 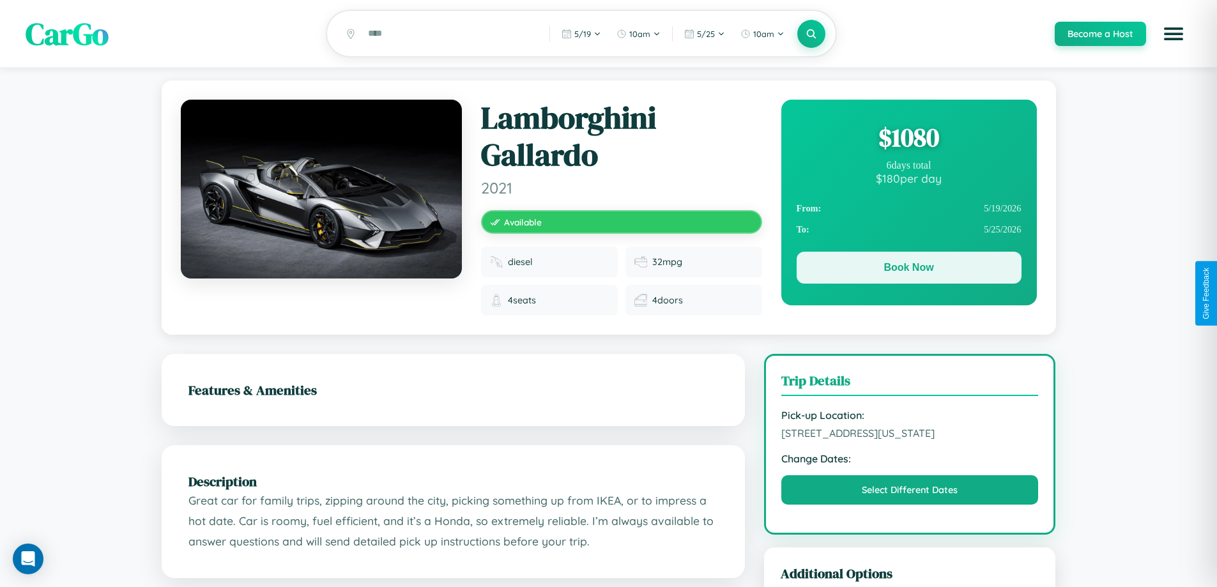 I want to click on strong: From:, so click(x=809, y=208).